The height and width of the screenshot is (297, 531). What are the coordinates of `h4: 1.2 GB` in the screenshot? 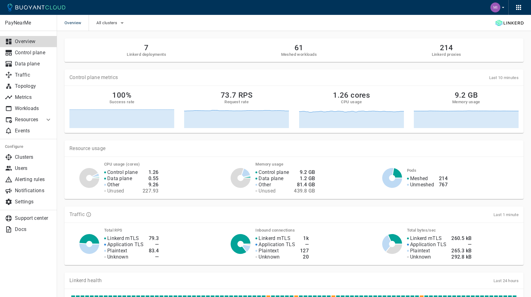 It's located at (305, 179).